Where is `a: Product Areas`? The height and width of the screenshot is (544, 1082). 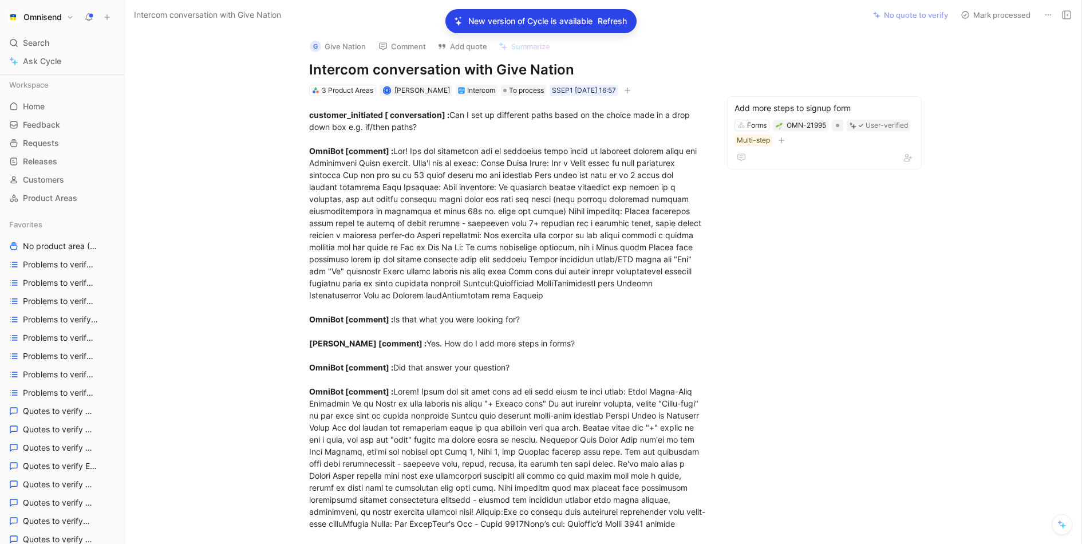
a: Product Areas is located at coordinates (62, 198).